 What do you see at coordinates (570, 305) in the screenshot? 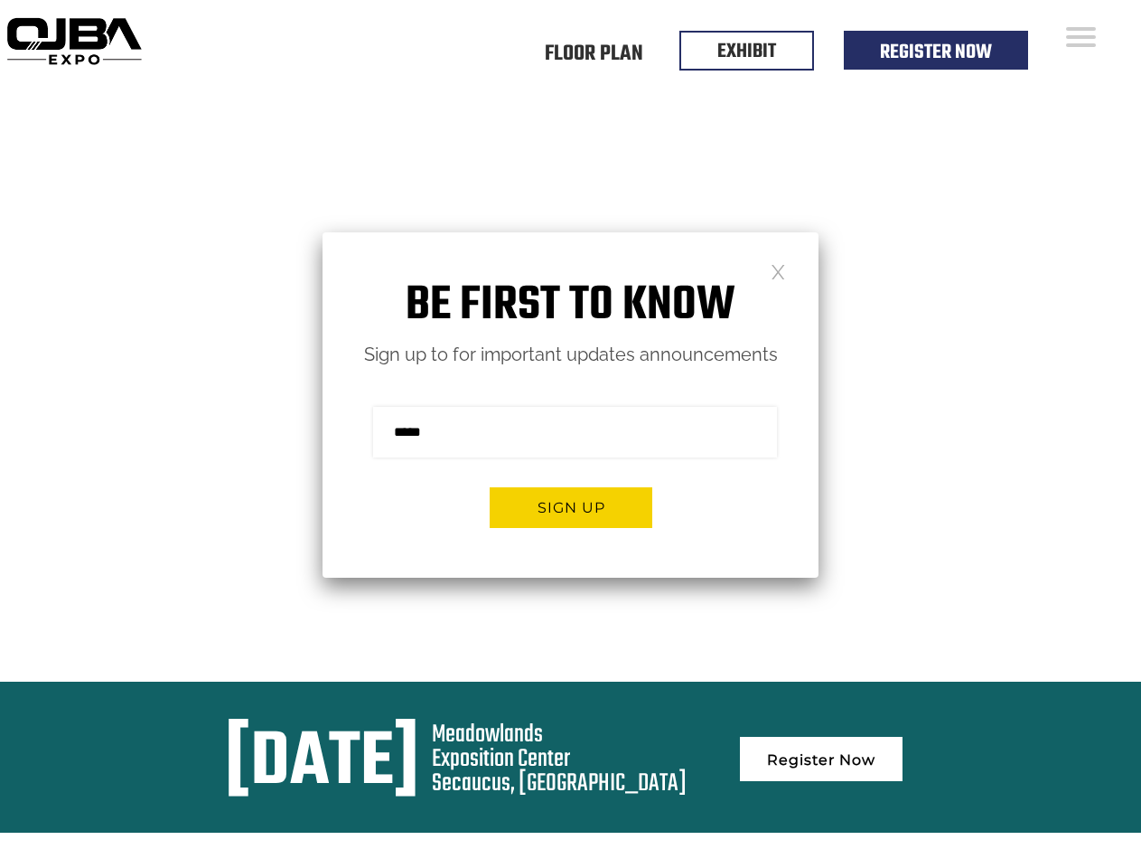
I see `h1: Be first to know` at bounding box center [570, 305].